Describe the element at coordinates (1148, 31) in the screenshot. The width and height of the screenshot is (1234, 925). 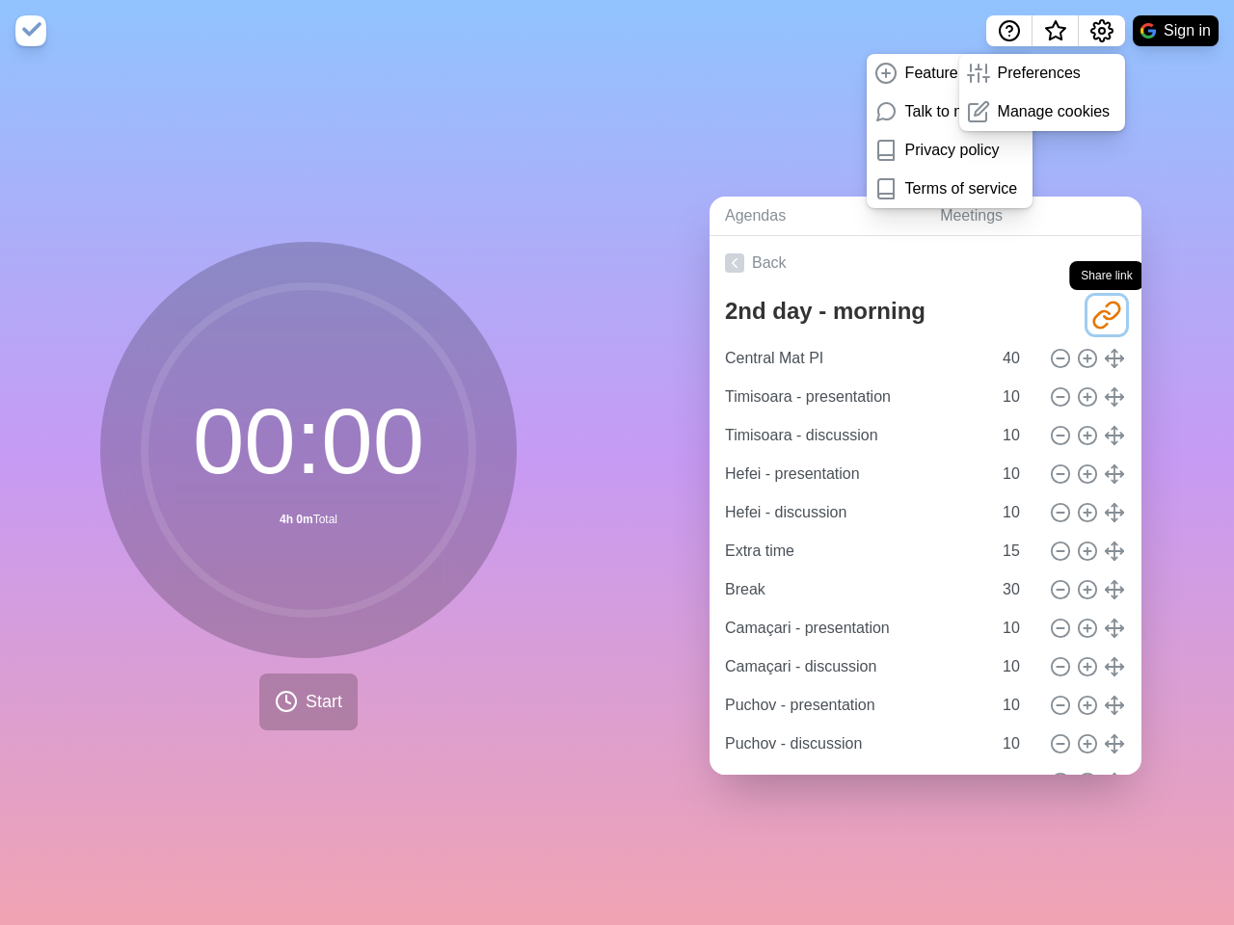
I see `img: google logo` at that location.